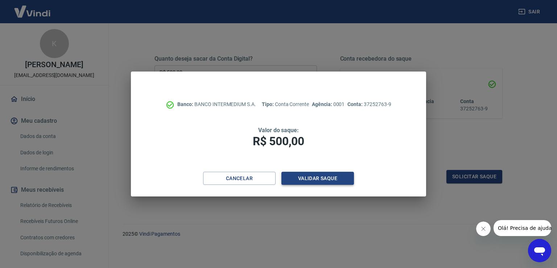 This screenshot has height=268, width=557. What do you see at coordinates (239, 178) in the screenshot?
I see `button: Cancelar` at bounding box center [239, 178].